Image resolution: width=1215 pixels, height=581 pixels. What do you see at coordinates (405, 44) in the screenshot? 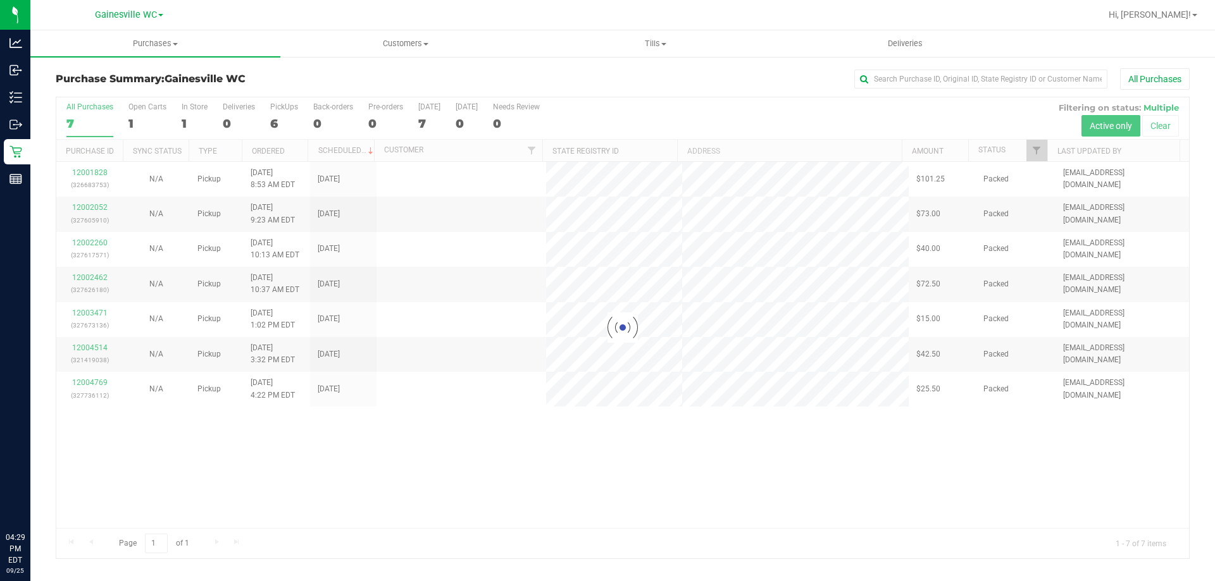
I see `span: Customers` at bounding box center [405, 44].